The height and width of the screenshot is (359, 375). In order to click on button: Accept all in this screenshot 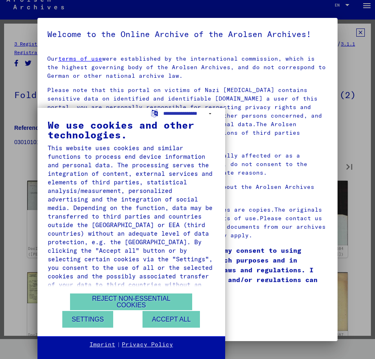, I will do `click(171, 319)`.